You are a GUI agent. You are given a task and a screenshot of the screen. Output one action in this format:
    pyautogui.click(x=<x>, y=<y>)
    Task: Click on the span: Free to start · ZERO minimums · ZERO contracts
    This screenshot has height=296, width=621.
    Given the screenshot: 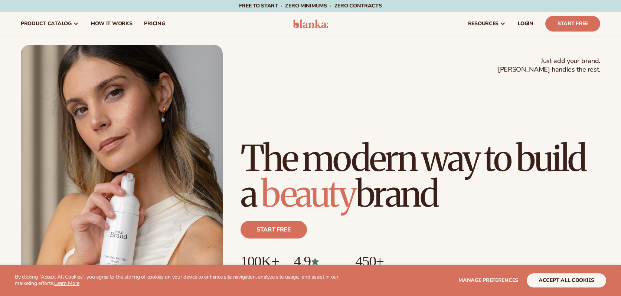 What is the action you would take?
    pyautogui.click(x=310, y=6)
    